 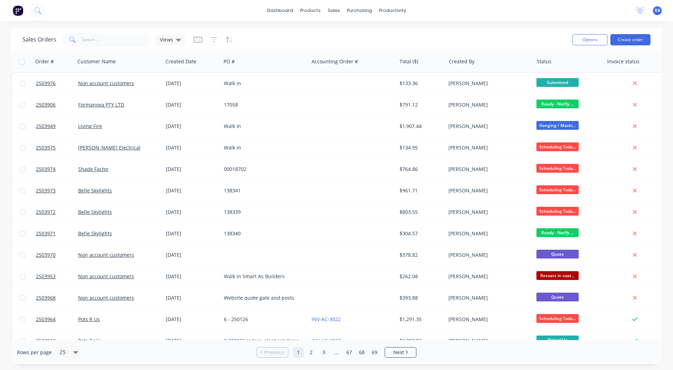 I want to click on div: sales, so click(x=333, y=11).